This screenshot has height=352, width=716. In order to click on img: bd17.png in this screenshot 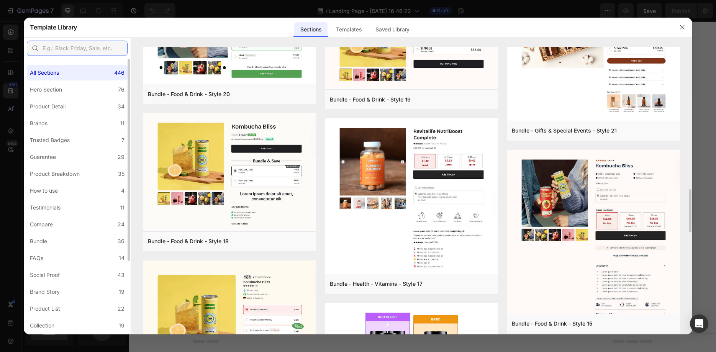, I will do `click(411, 197)`.